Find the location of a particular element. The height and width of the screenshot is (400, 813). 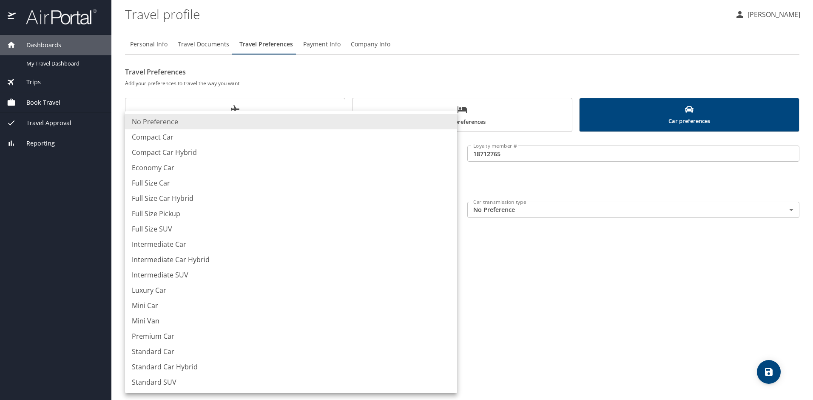

li: Intermediate Car is located at coordinates (291, 244).